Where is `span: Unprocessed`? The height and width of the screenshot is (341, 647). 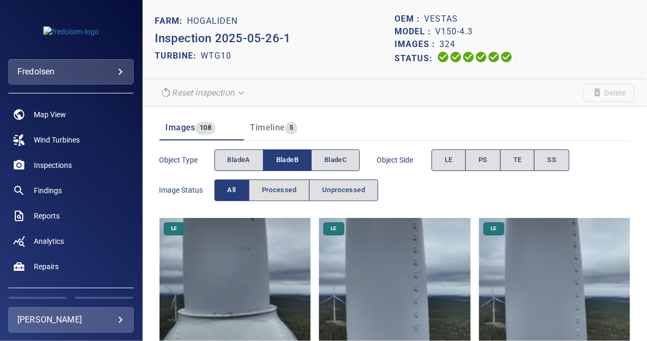
span: Unprocessed is located at coordinates (343, 190).